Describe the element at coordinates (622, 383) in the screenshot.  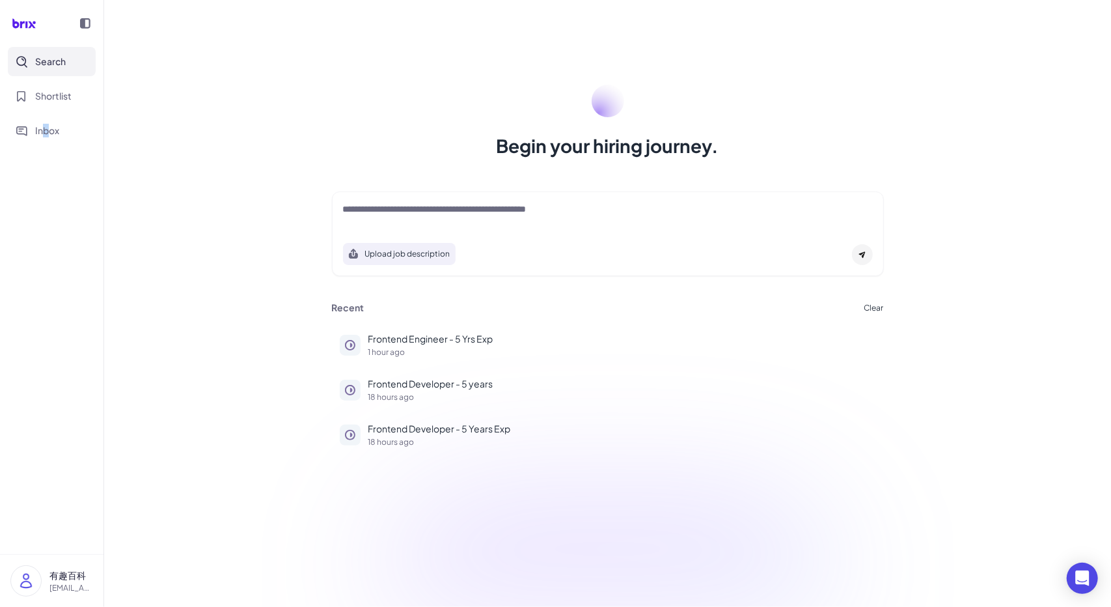
I see `p: Frontend Developer - 5 years` at that location.